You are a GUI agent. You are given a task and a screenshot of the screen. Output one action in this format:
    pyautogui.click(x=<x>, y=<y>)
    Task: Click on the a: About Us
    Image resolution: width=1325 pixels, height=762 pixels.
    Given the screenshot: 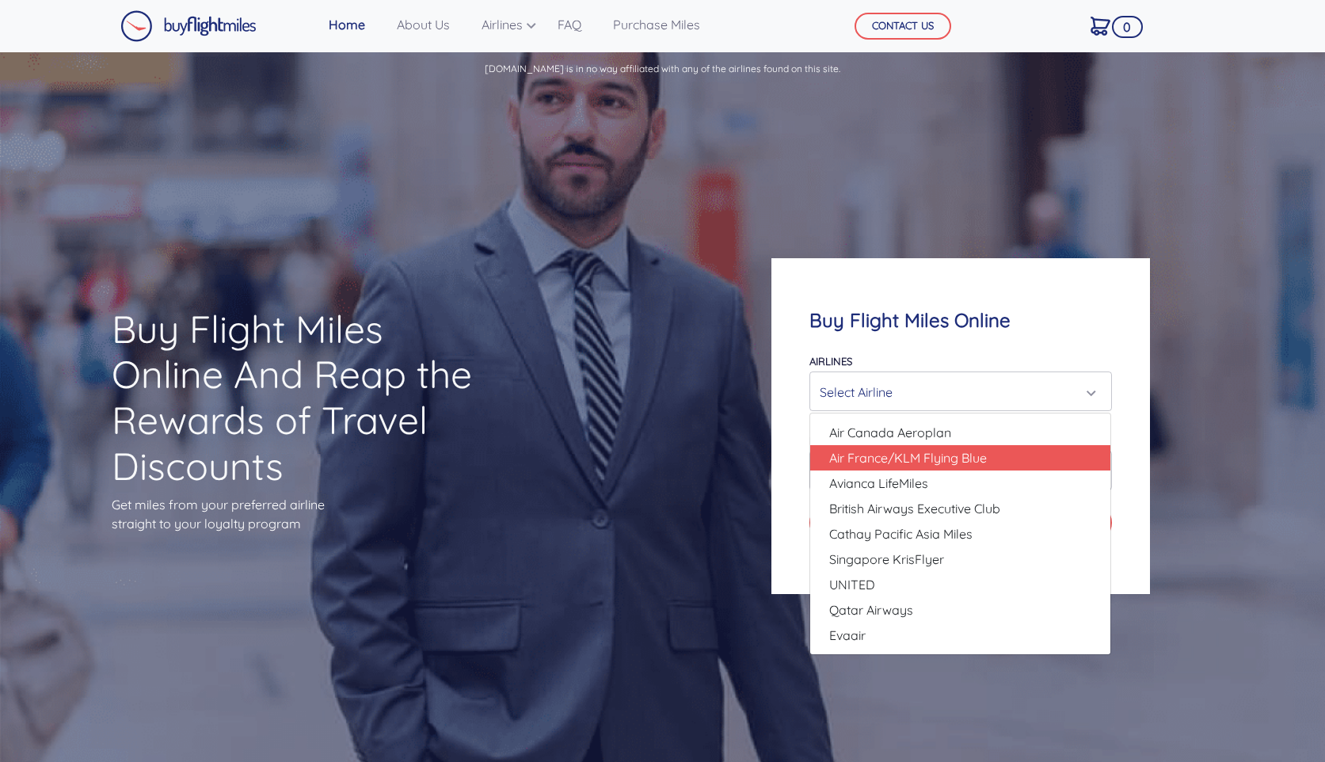 What is the action you would take?
    pyautogui.click(x=423, y=25)
    